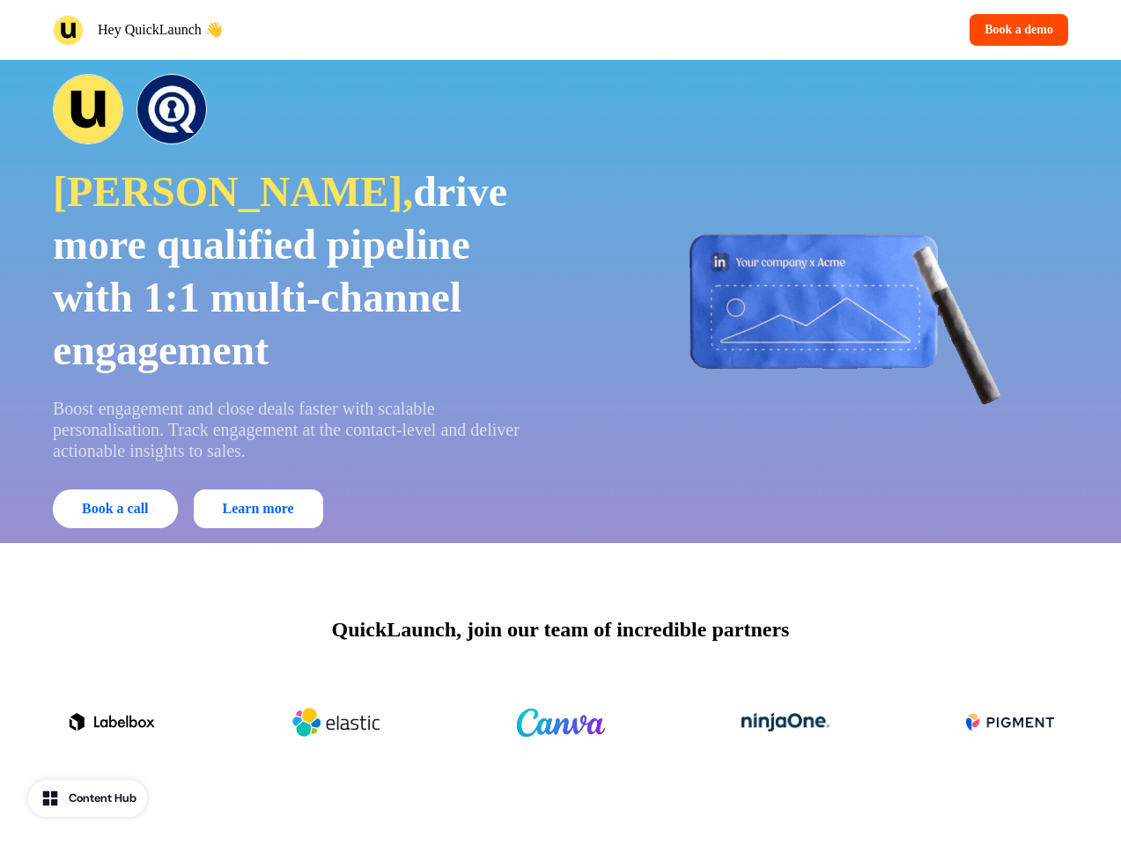 The image size is (1121, 845). Describe the element at coordinates (115, 509) in the screenshot. I see `button: Book a call` at that location.